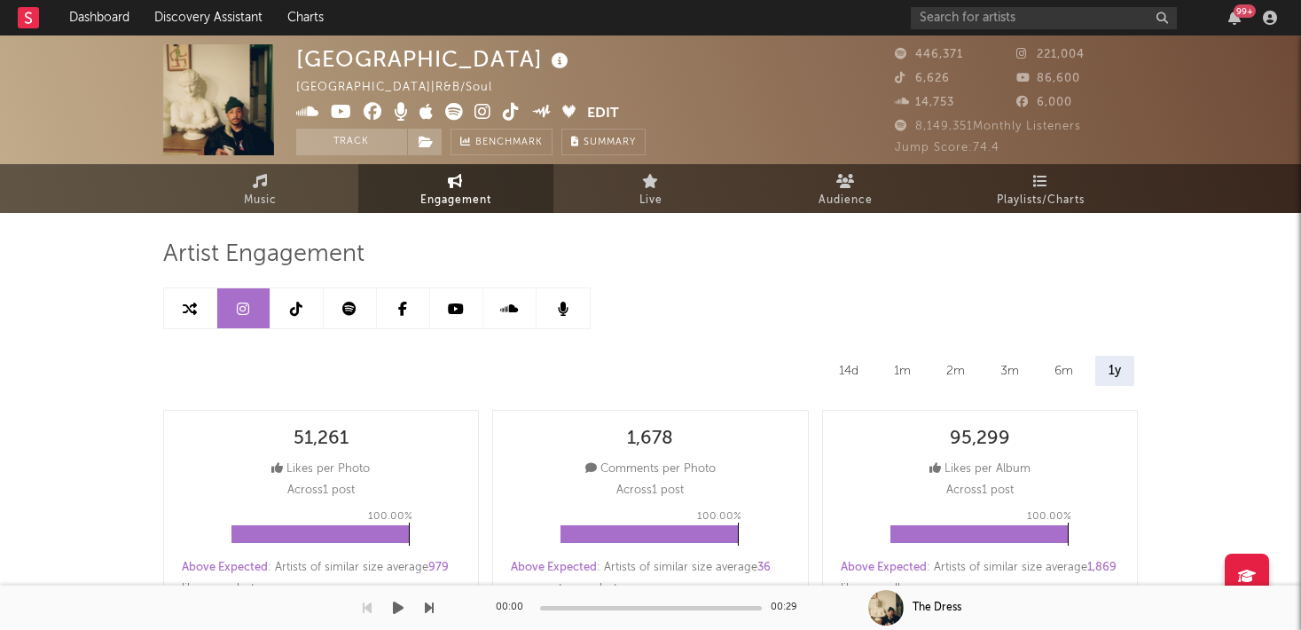 The height and width of the screenshot is (630, 1301). I want to click on span: Music, so click(260, 200).